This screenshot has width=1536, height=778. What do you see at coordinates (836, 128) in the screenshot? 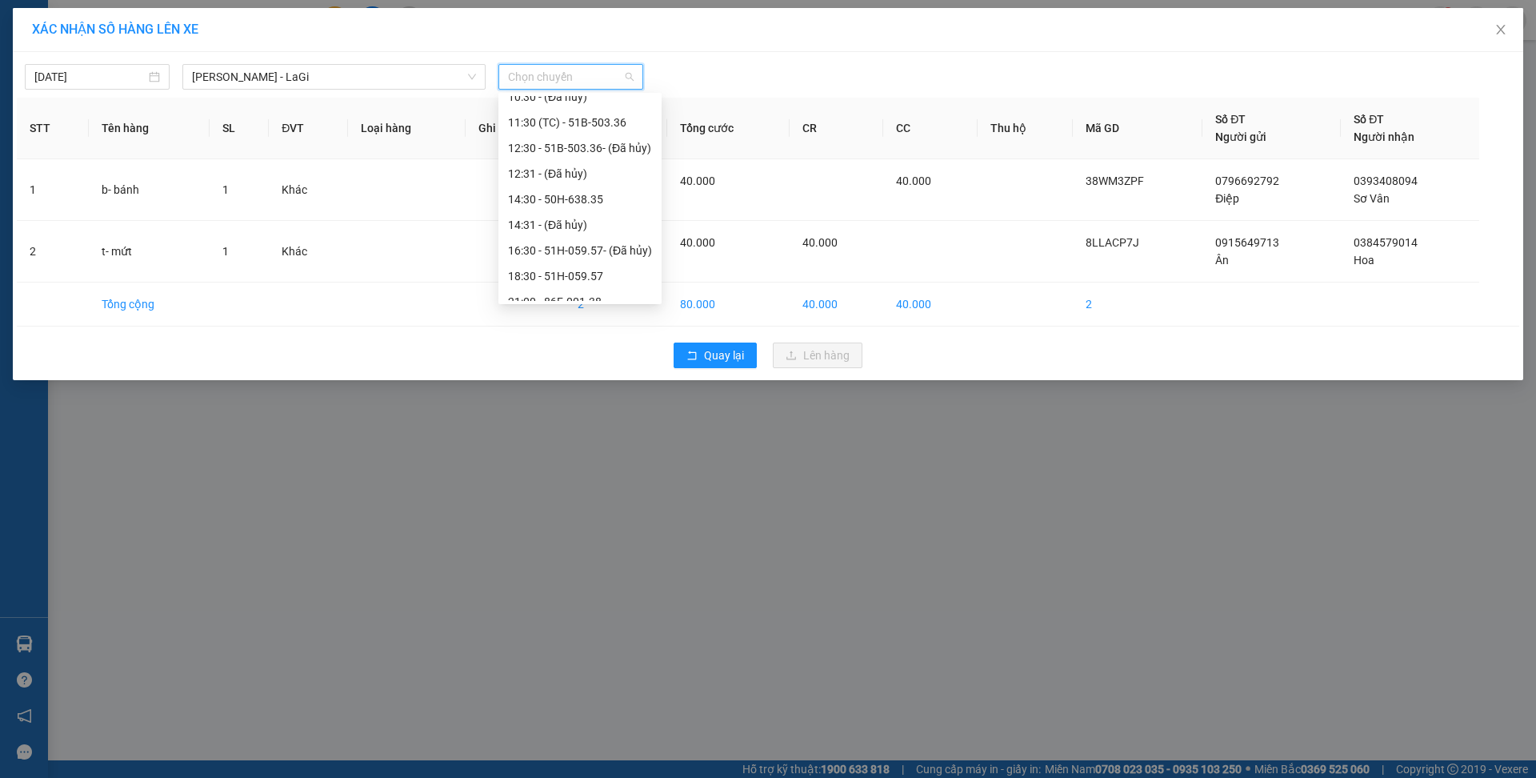
I see `th: CR` at bounding box center [836, 128].